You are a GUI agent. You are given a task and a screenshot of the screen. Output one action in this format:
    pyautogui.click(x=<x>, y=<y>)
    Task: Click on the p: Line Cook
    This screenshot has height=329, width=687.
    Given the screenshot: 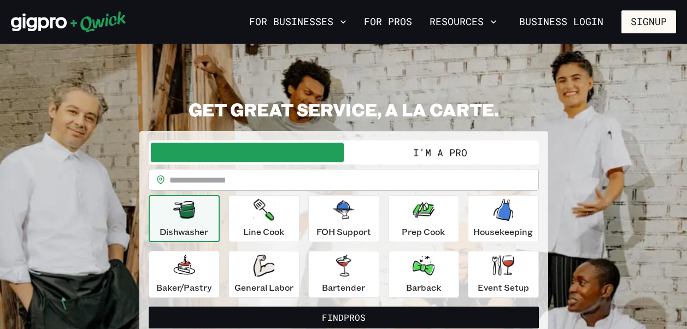 What is the action you would take?
    pyautogui.click(x=264, y=232)
    